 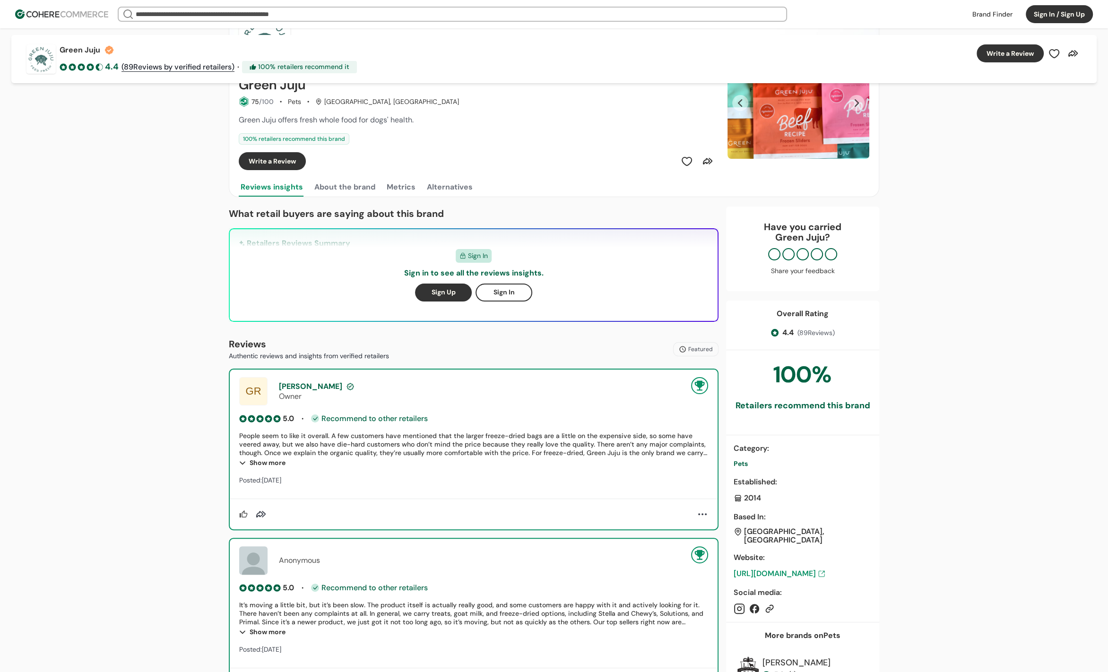 I want to click on p: Green Juju ?, so click(x=802, y=237).